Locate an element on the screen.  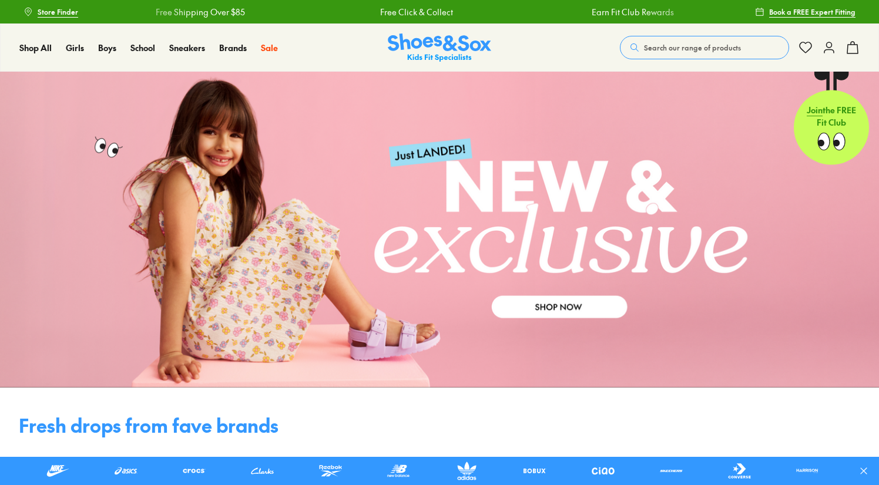
span: Boys is located at coordinates (107, 48).